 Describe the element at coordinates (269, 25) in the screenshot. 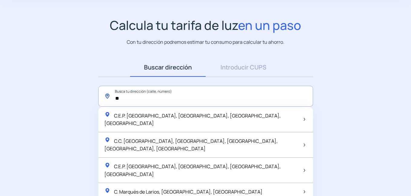

I see `span: en un paso` at that location.